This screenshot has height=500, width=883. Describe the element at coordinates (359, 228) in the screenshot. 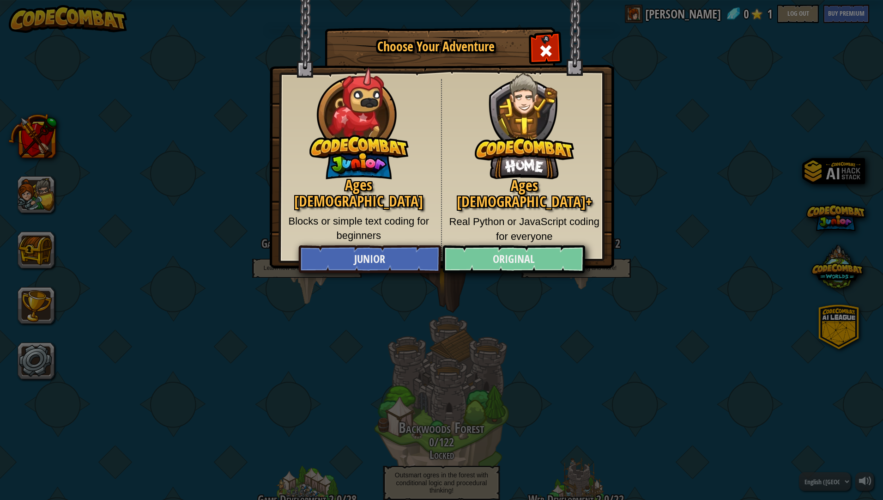

I see `p: Blocks or simple text coding for beginners` at that location.